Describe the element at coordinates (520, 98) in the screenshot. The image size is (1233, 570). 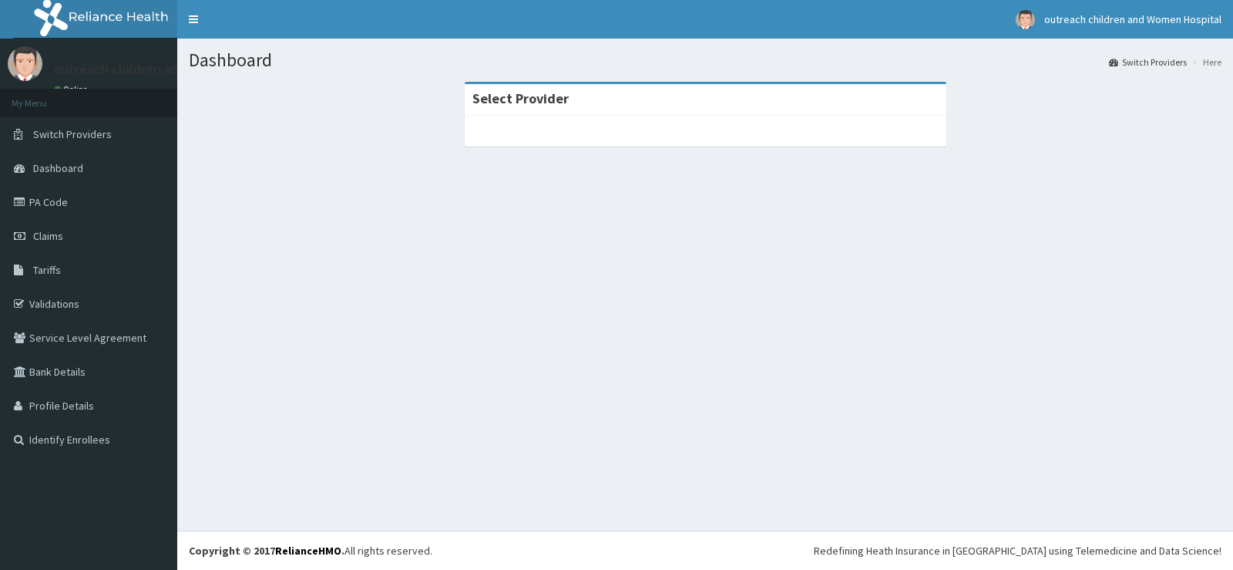
I see `strong: Select Provider` at that location.